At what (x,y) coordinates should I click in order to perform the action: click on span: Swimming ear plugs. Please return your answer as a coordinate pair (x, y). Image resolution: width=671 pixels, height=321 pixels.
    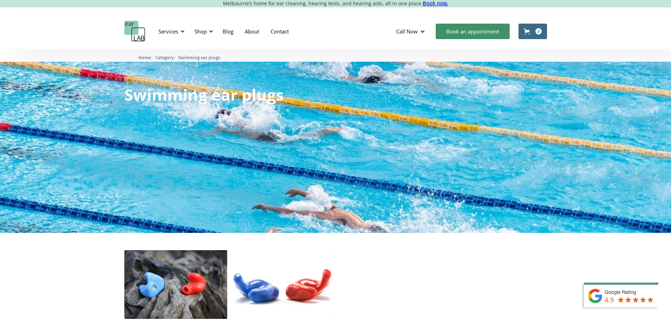
    Looking at the image, I should click on (199, 57).